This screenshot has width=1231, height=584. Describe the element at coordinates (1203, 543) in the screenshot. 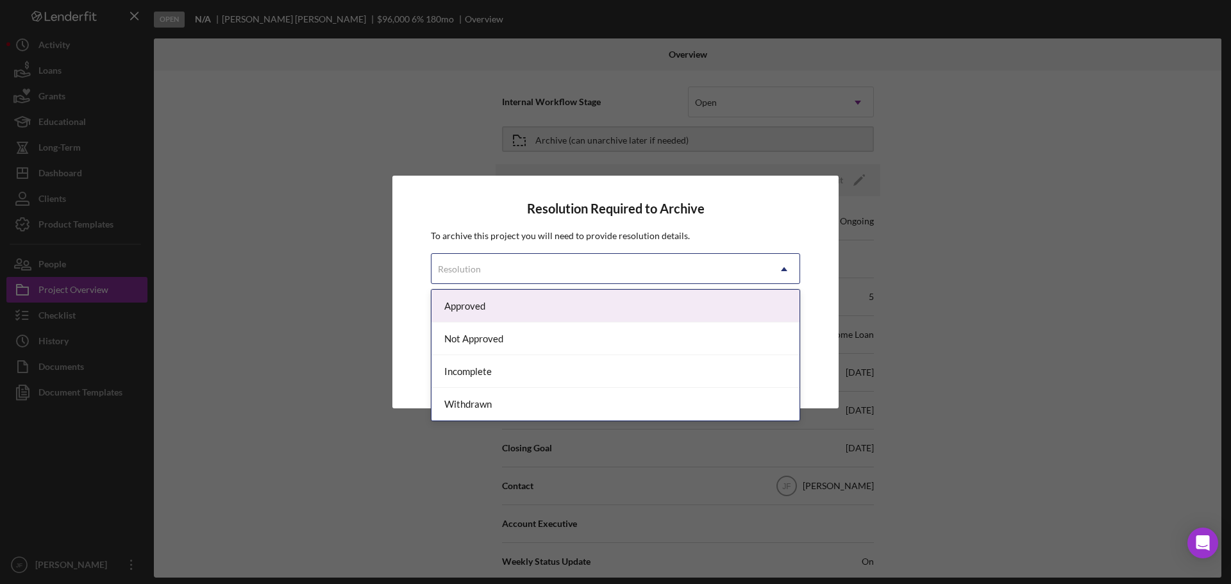

I see `div: Open Intercom Messenger` at that location.